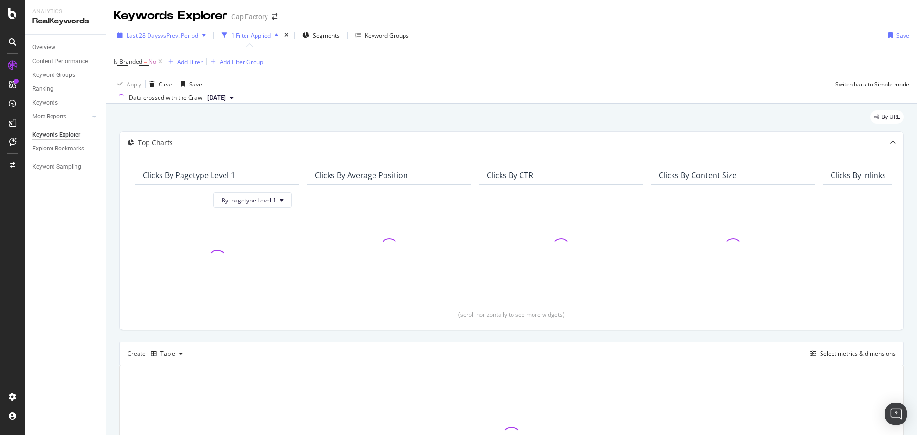 The image size is (917, 435). I want to click on div: Add Filter, so click(190, 62).